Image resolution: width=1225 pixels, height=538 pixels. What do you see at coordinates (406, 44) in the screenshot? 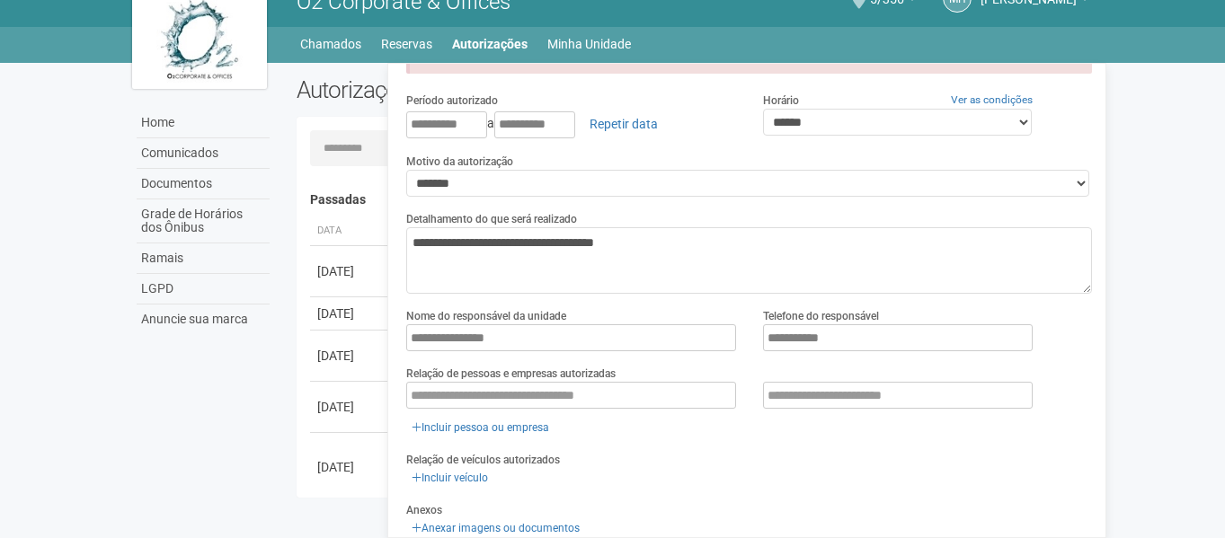
I see `a: Reservas` at bounding box center [406, 44].